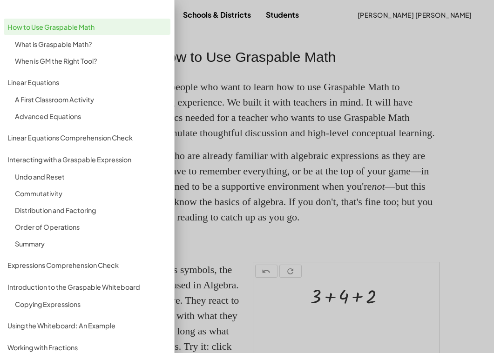 Image resolution: width=494 pixels, height=353 pixels. I want to click on div: Using the Whiteboard: An Example, so click(87, 326).